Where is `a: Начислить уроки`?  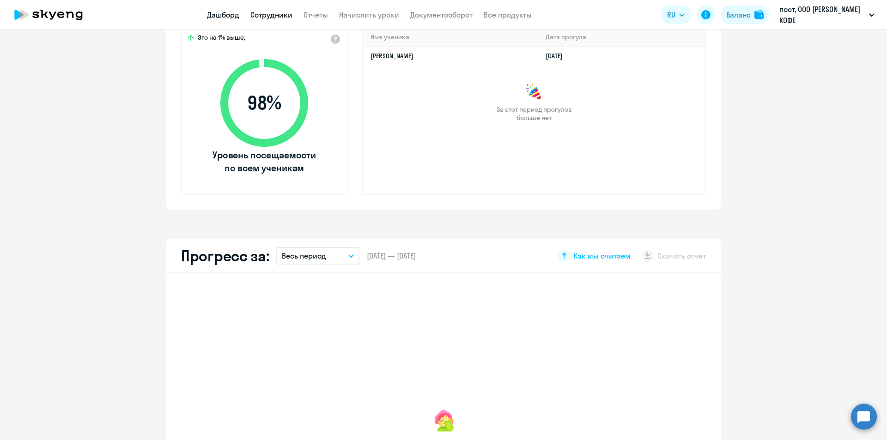 a: Начислить уроки is located at coordinates (369, 15).